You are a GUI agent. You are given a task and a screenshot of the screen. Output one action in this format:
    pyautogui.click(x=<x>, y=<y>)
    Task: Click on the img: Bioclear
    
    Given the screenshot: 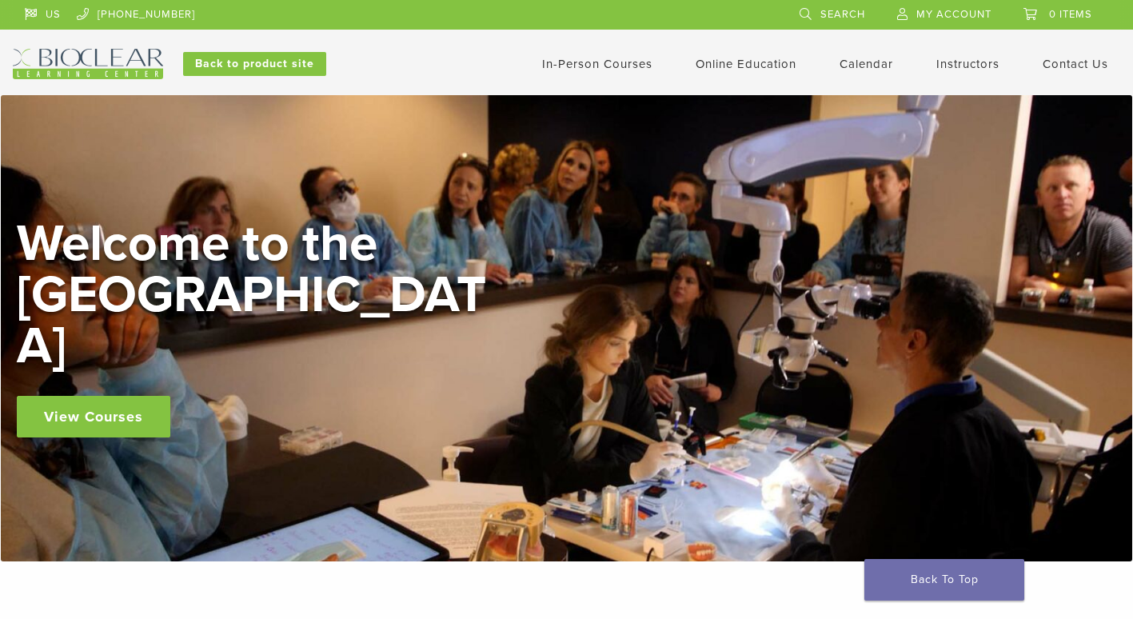 What is the action you would take?
    pyautogui.click(x=88, y=64)
    